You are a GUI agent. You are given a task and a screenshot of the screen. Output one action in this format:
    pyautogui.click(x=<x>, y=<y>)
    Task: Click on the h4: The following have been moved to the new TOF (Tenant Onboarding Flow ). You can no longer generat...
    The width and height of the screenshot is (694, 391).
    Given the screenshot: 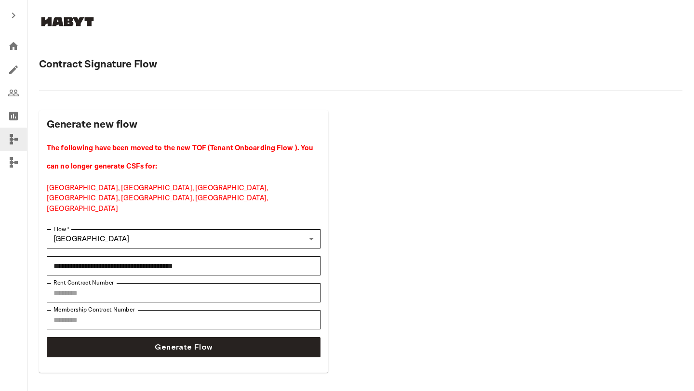 What is the action you would take?
    pyautogui.click(x=184, y=157)
    